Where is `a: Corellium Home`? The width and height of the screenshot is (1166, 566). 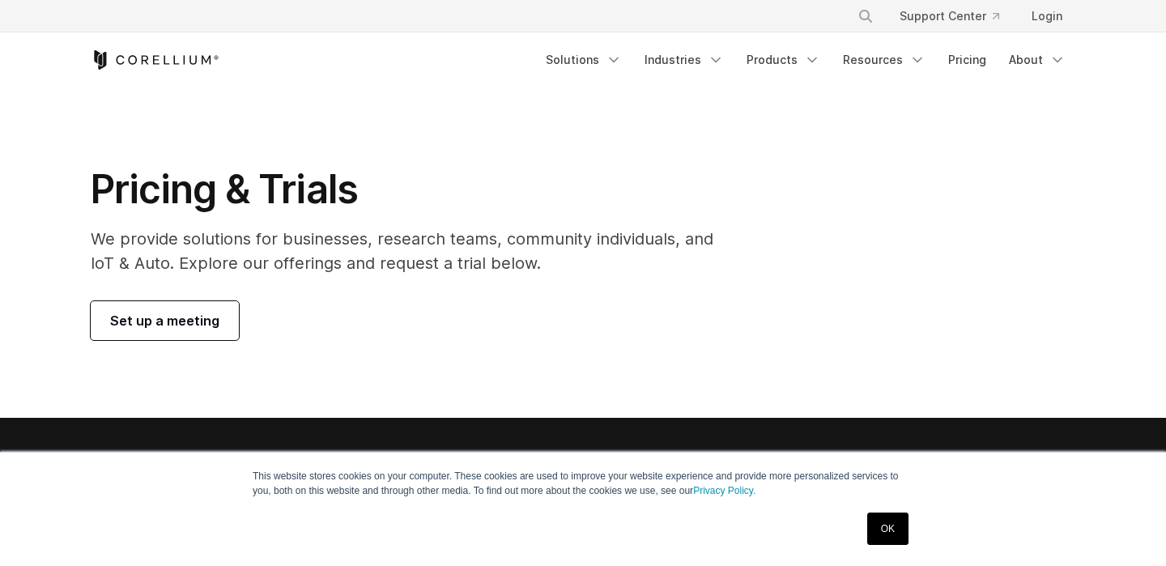 a: Corellium Home is located at coordinates (155, 60).